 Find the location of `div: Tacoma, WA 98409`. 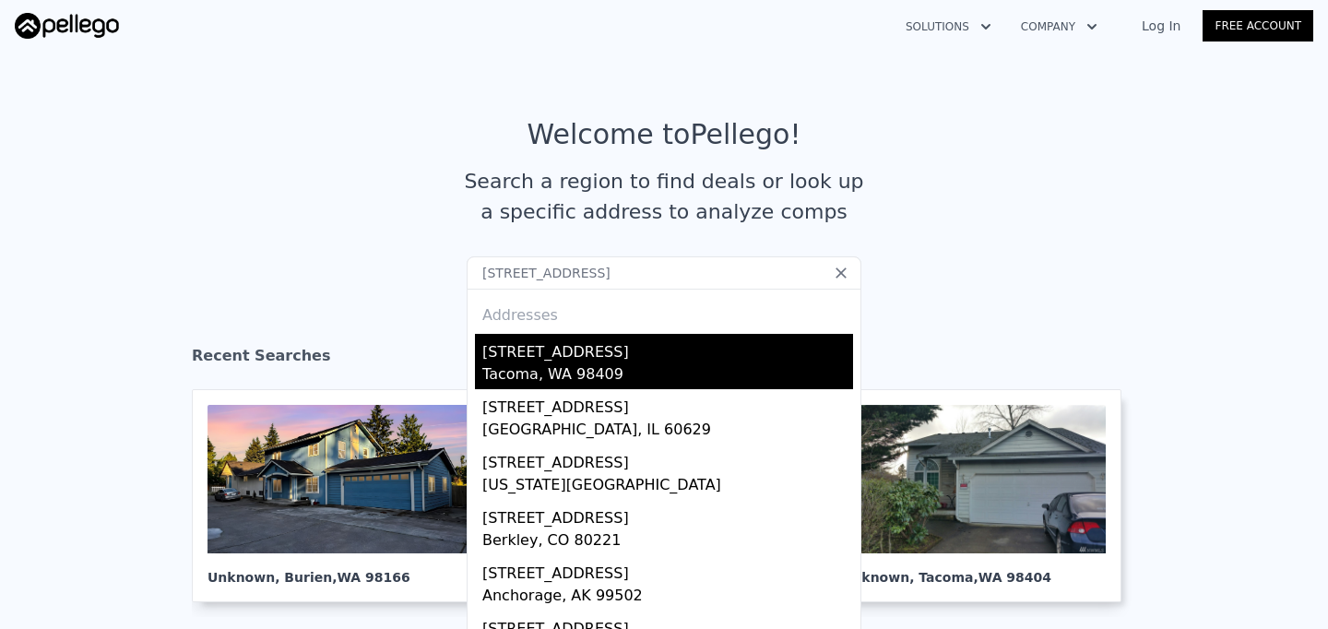

div: Tacoma, WA 98409 is located at coordinates (668, 376).